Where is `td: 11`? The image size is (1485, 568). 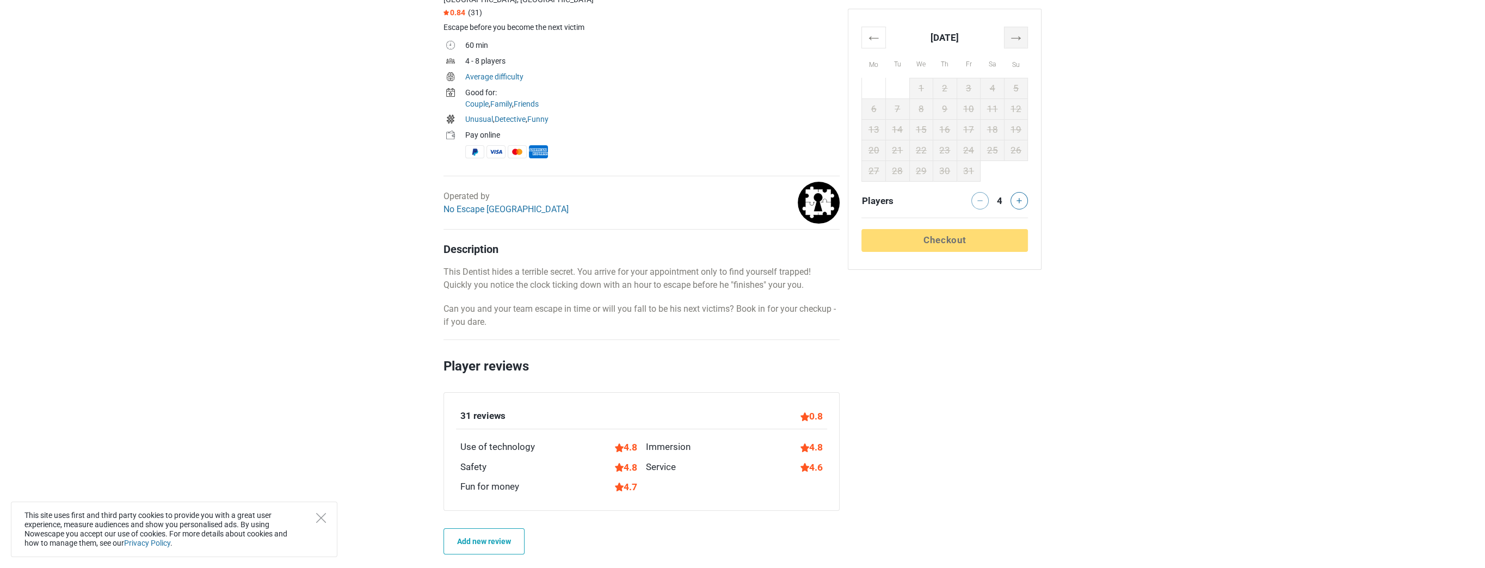 td: 11 is located at coordinates (992, 109).